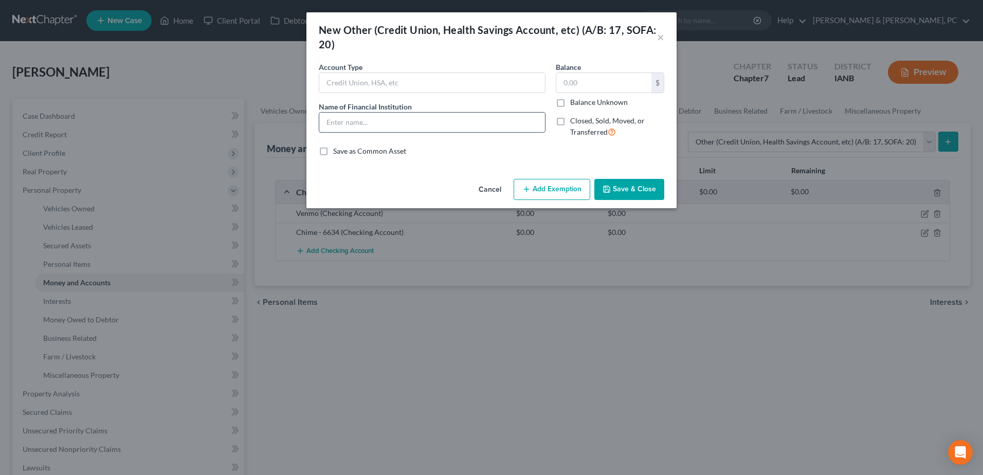 This screenshot has height=475, width=983. Describe the element at coordinates (568, 67) in the screenshot. I see `label: Balance` at that location.